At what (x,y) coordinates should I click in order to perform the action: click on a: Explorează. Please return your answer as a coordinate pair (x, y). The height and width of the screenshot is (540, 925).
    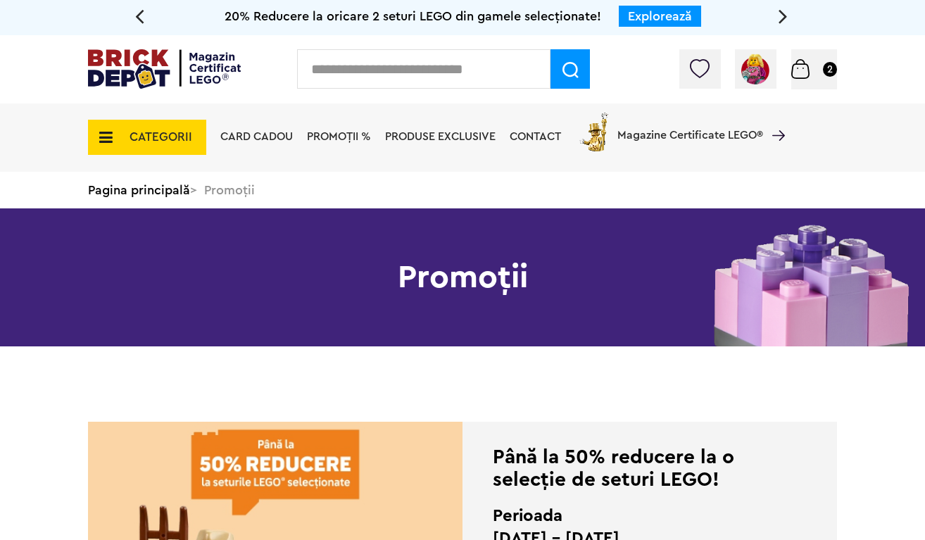
    Looking at the image, I should click on (659, 16).